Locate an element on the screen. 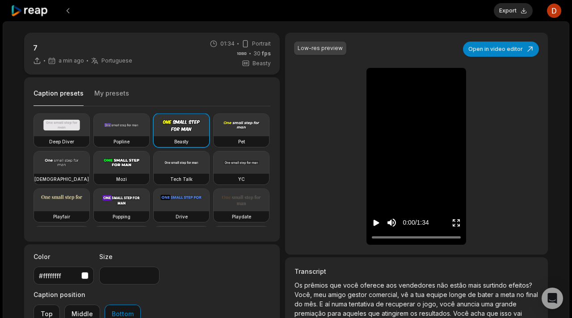  div: Open Intercom Messenger is located at coordinates (553, 299).